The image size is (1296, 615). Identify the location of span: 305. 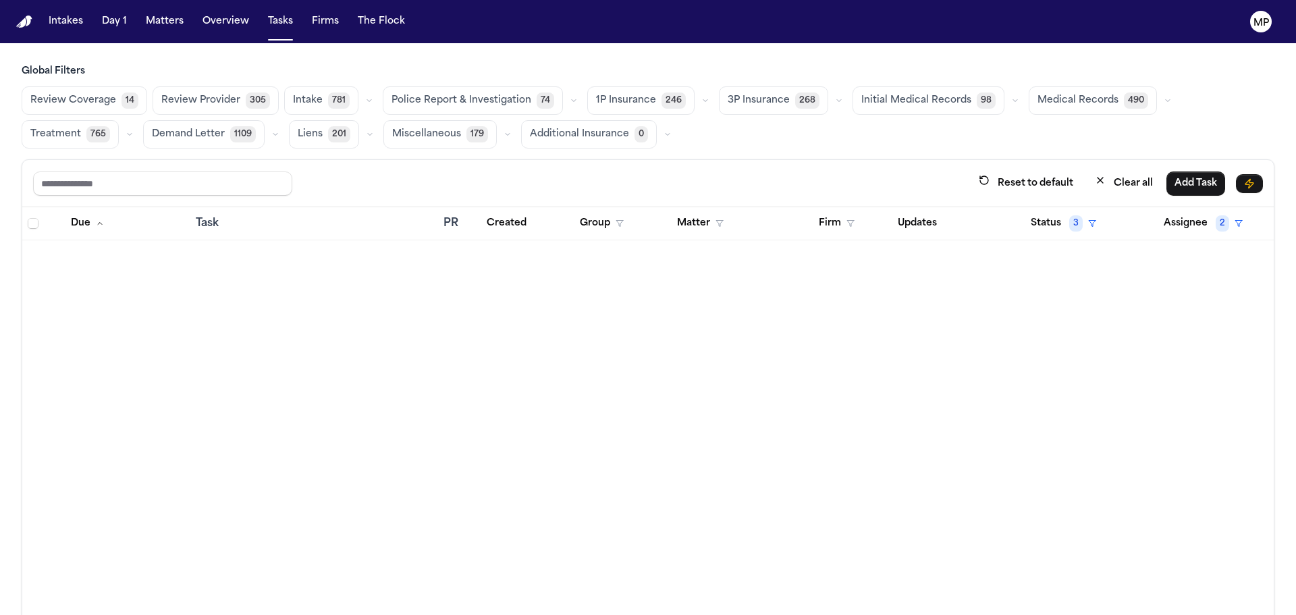
(258, 101).